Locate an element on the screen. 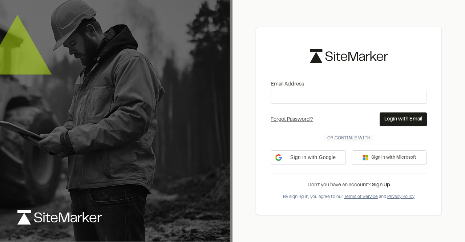 Image resolution: width=465 pixels, height=242 pixels. img: logo-black-rebrand.svg is located at coordinates (349, 56).